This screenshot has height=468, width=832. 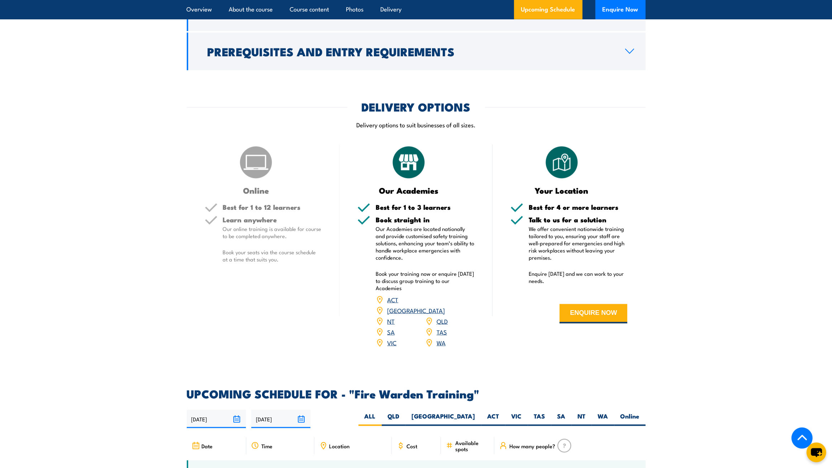 I want to click on span: Time, so click(x=267, y=446).